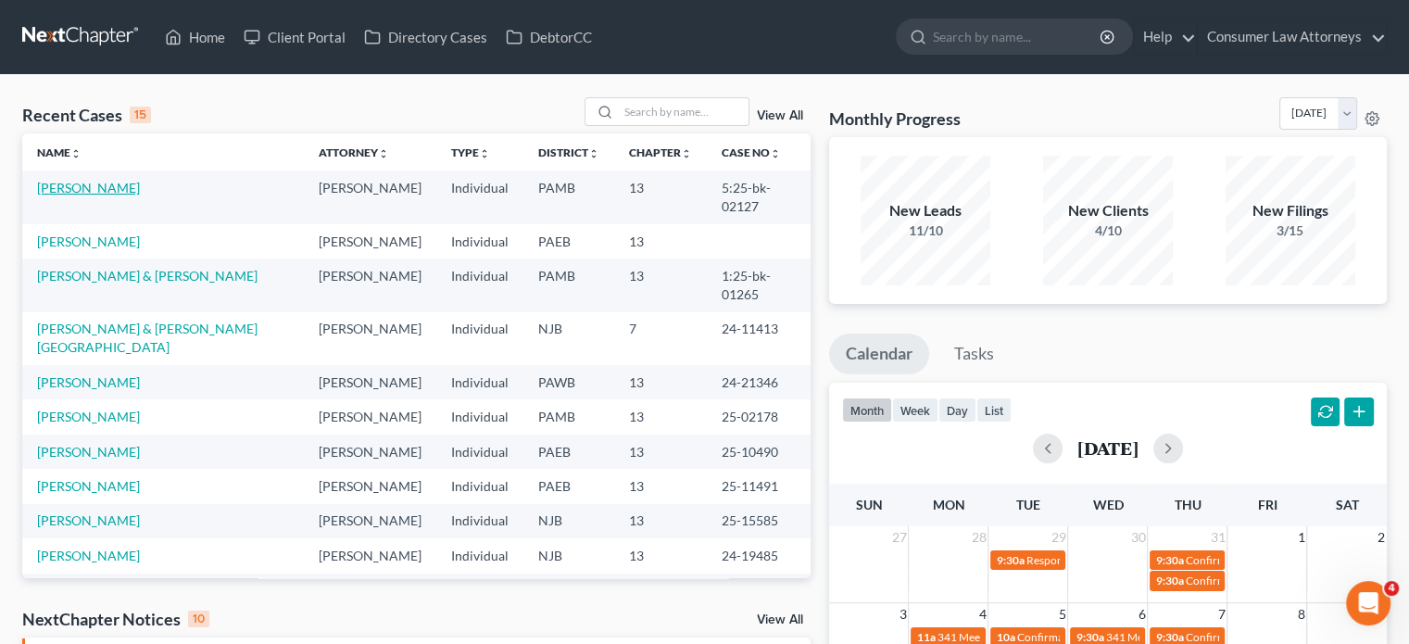 The width and height of the screenshot is (1409, 644). What do you see at coordinates (1062, 614) in the screenshot?
I see `span: 5` at bounding box center [1062, 614].